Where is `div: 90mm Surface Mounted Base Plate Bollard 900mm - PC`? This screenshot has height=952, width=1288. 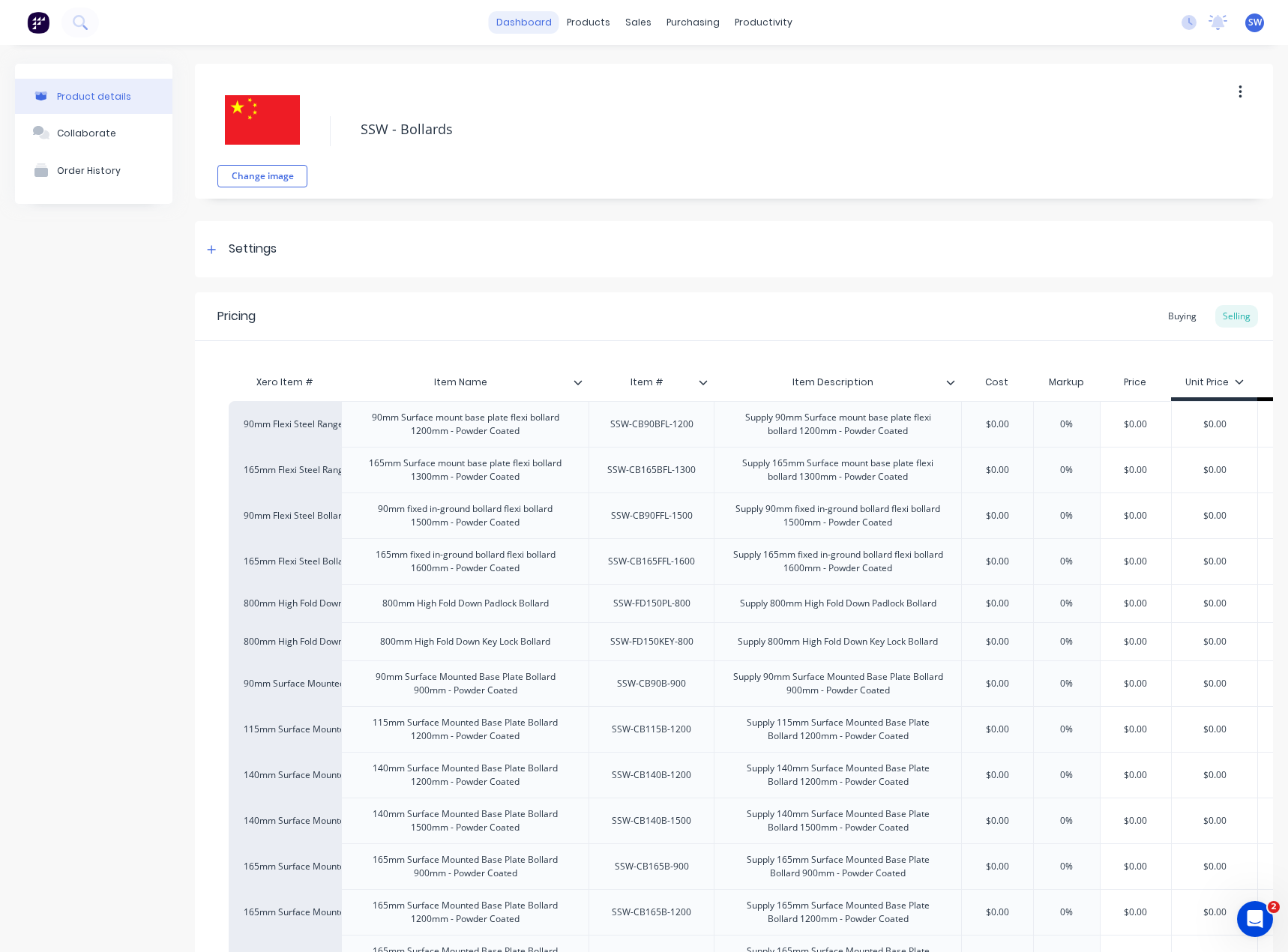
div: 90mm Surface Mounted Base Plate Bollard 900mm - PC is located at coordinates (285, 684).